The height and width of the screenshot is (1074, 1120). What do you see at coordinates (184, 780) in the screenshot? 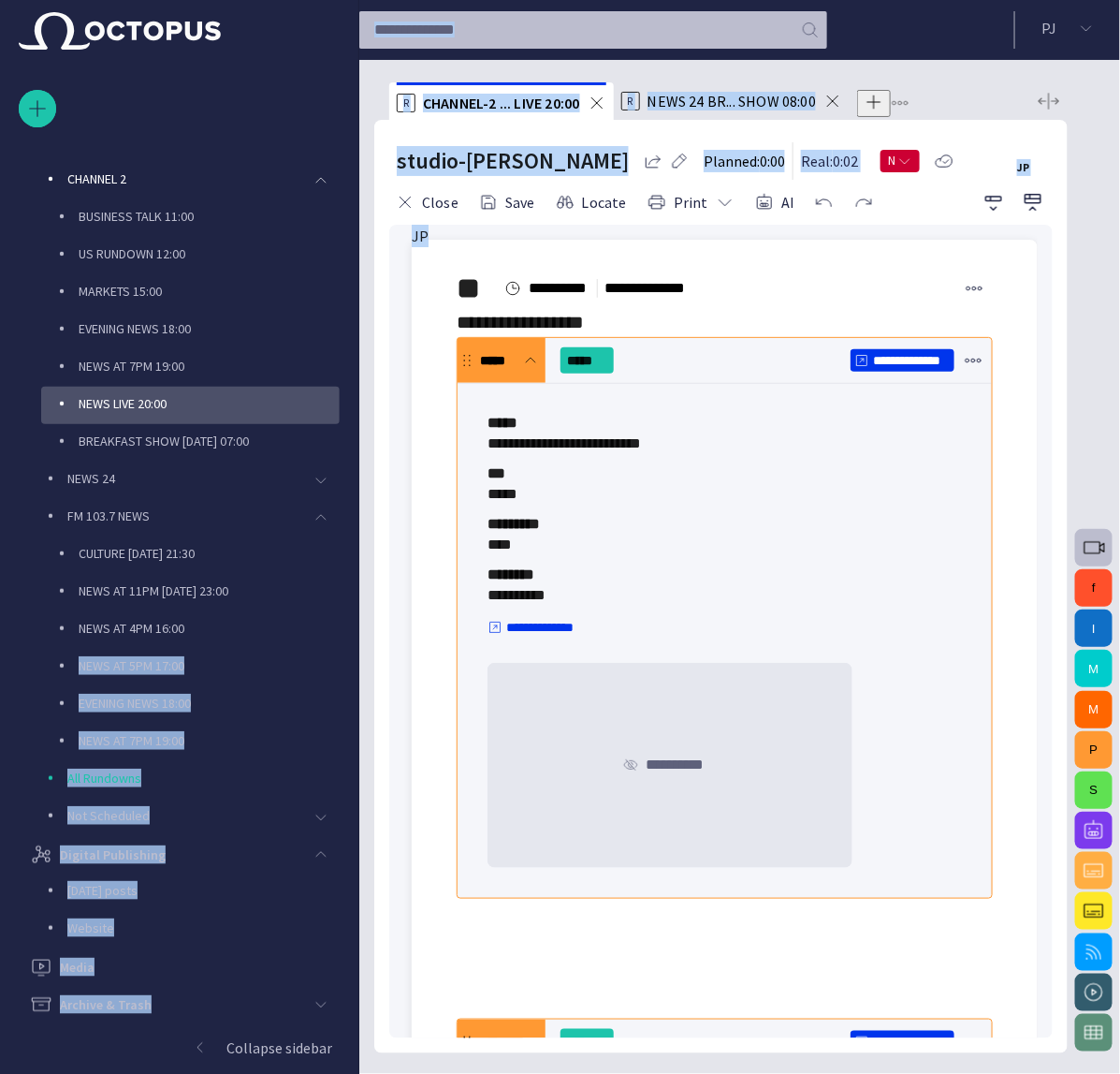
I see `div: All Rundowns` at bounding box center [184, 780].